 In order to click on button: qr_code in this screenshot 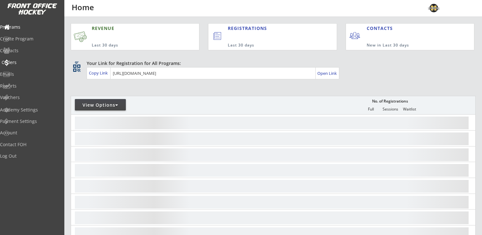, I will do `click(77, 68)`.